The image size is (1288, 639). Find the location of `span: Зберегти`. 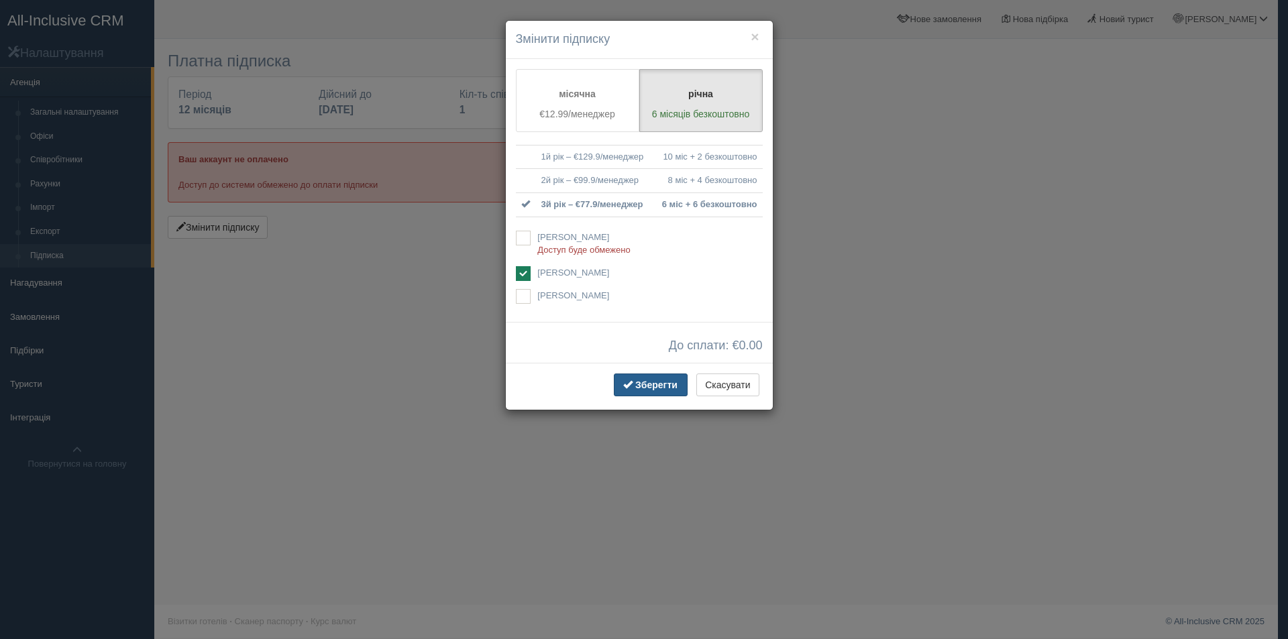

span: Зберегти is located at coordinates (656, 385).